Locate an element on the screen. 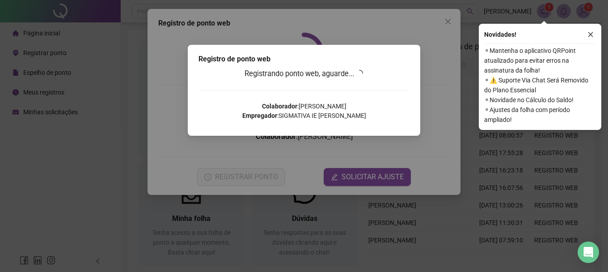  div: Registro de ponto web is located at coordinates (304, 59).